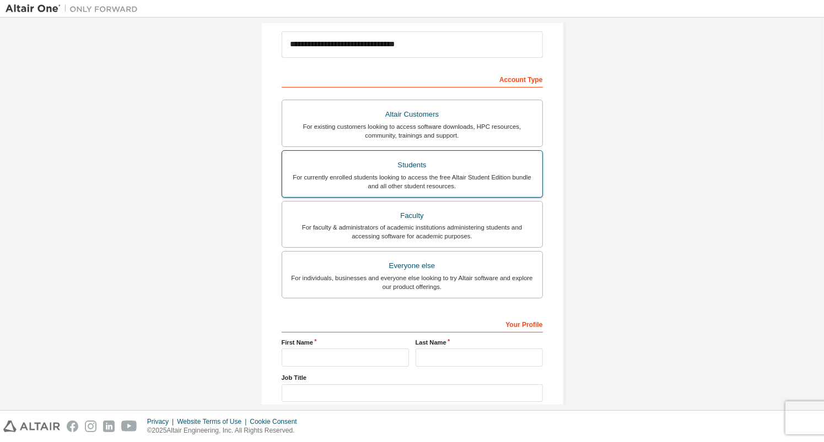 The image size is (824, 442). Describe the element at coordinates (412, 79) in the screenshot. I see `div: Account Type` at that location.